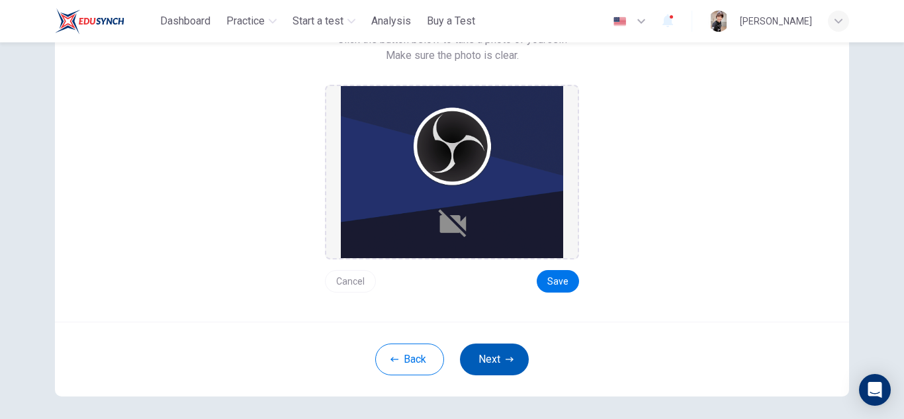 The height and width of the screenshot is (419, 904). Describe the element at coordinates (391, 21) in the screenshot. I see `a: Analysis` at that location.